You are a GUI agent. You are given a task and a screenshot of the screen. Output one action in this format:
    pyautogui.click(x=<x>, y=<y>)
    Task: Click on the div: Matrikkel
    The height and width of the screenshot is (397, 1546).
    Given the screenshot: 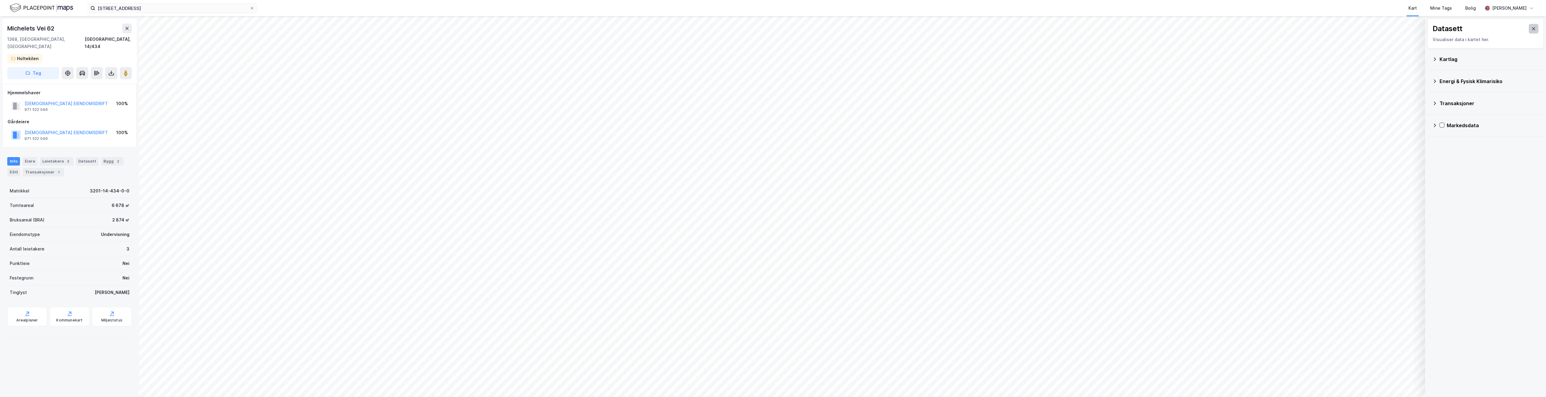 What is the action you would take?
    pyautogui.click(x=19, y=191)
    